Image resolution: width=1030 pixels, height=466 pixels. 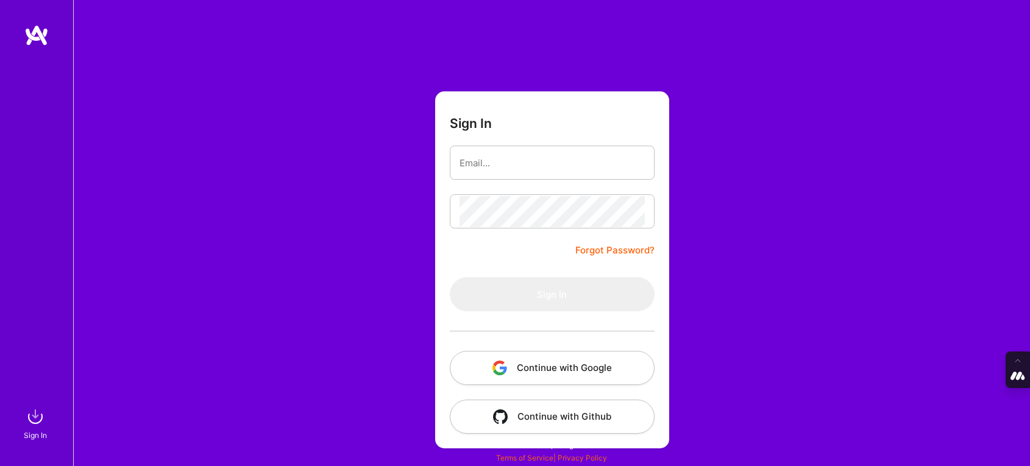 I want to click on a: Forgot Password?, so click(x=615, y=251).